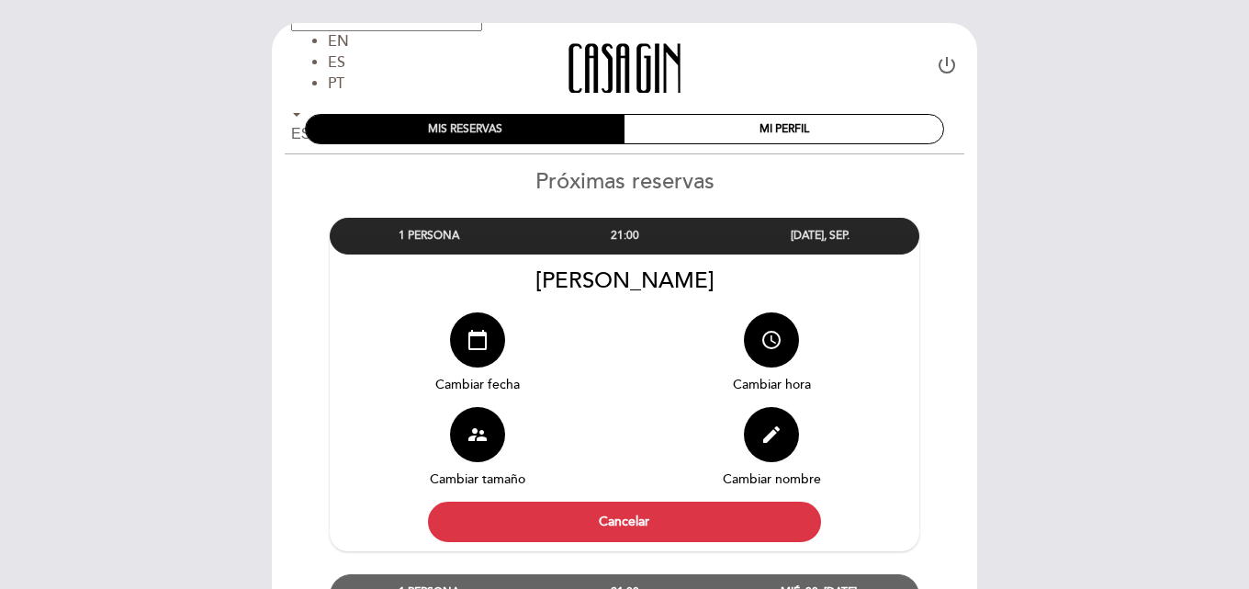  I want to click on button: supervisor_account, so click(478, 434).